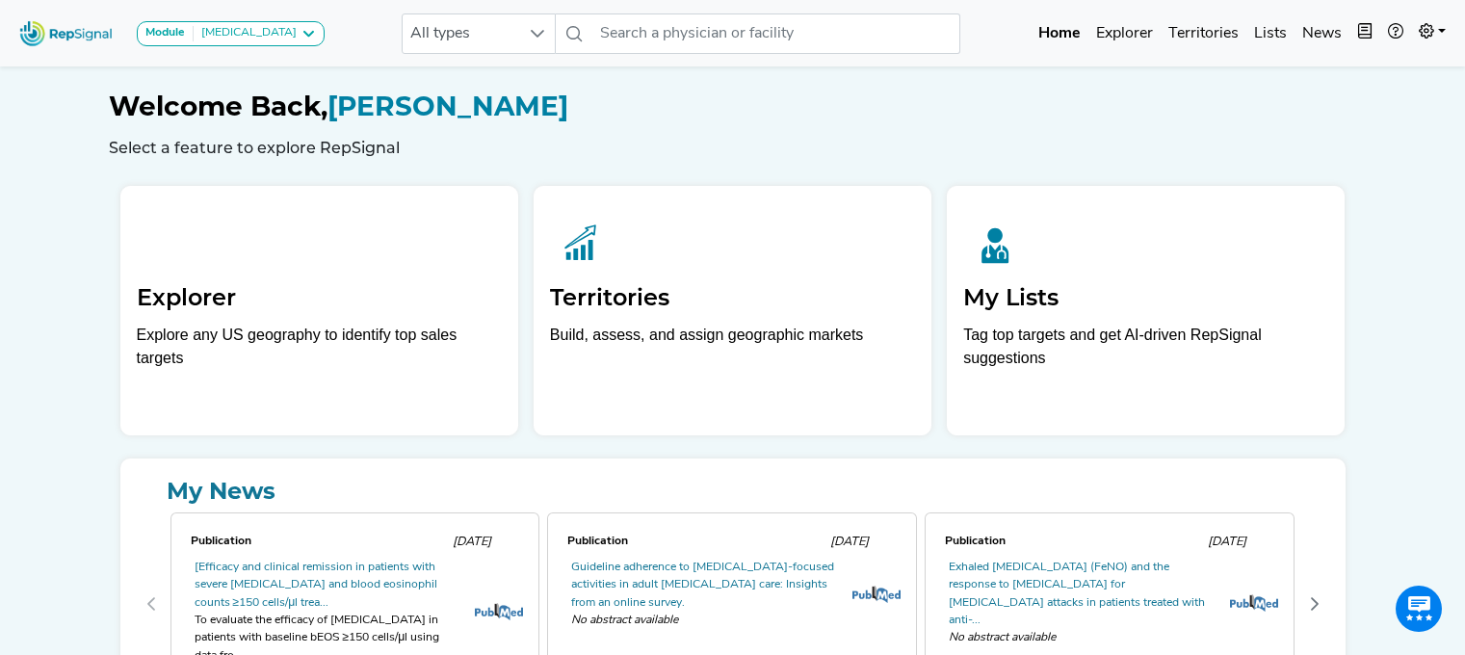 Image resolution: width=1465 pixels, height=655 pixels. Describe the element at coordinates (1203, 34) in the screenshot. I see `a: Territories` at that location.